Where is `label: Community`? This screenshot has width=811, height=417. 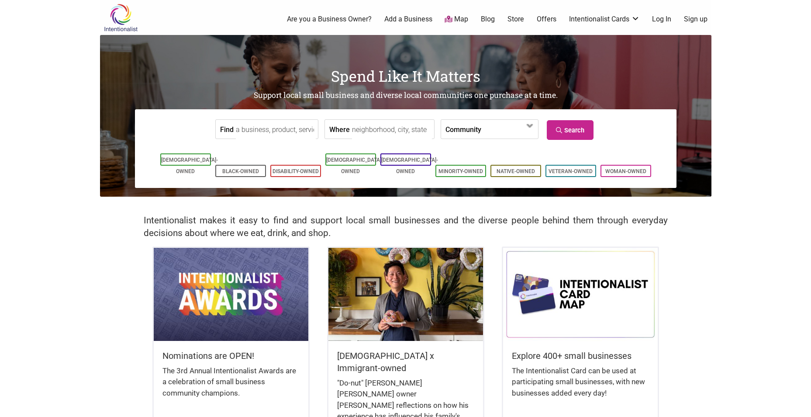
label: Community is located at coordinates (463, 129).